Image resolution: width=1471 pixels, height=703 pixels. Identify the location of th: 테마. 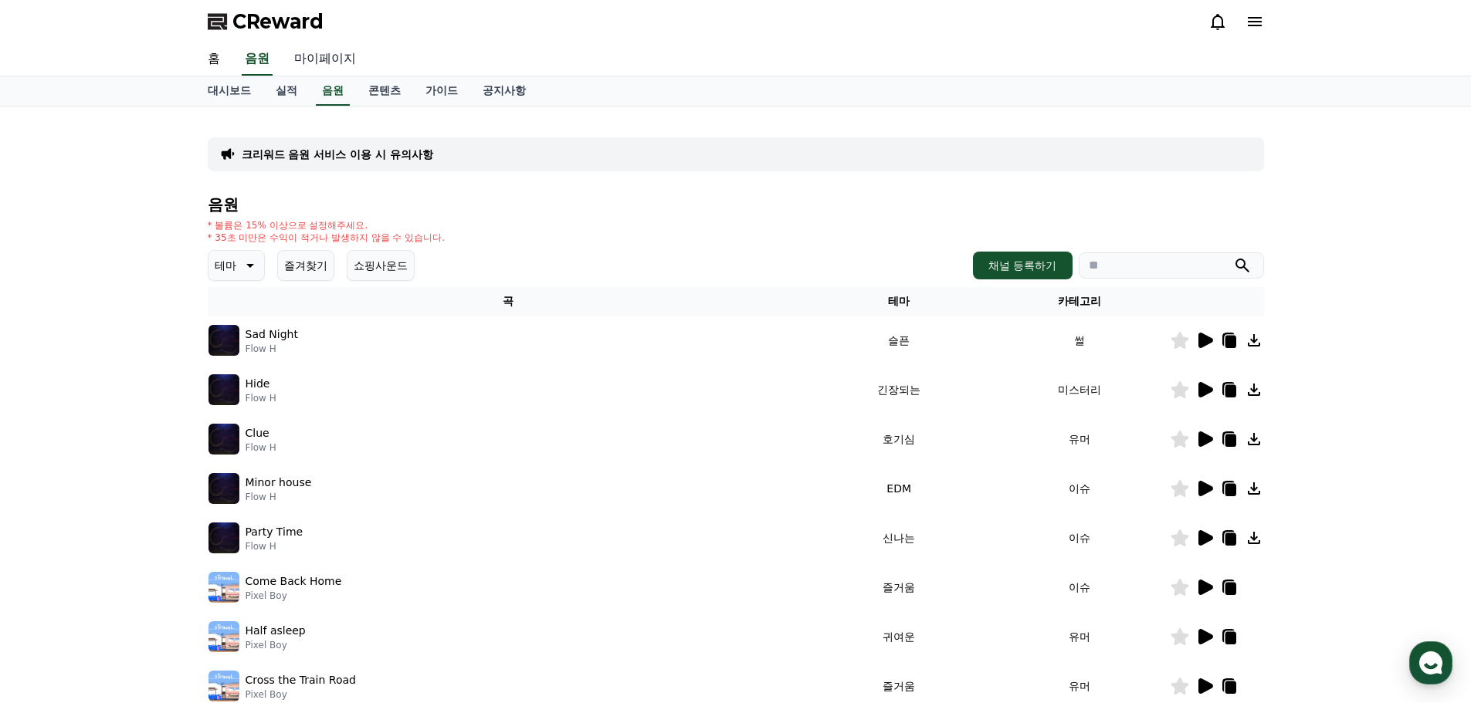
(899, 301).